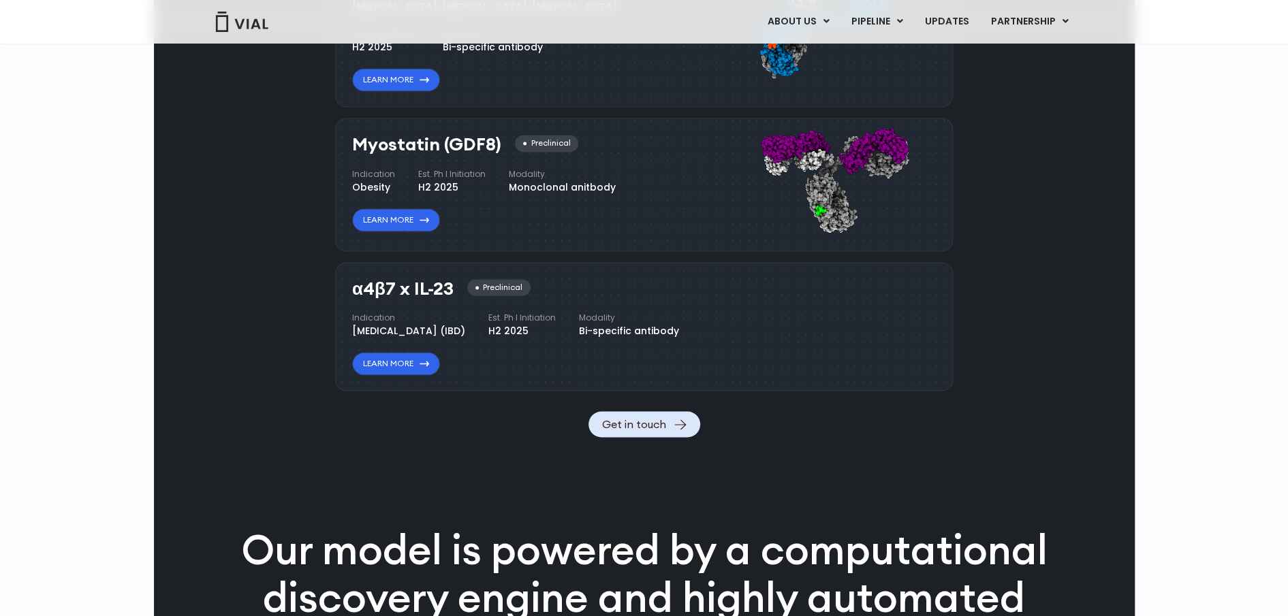  What do you see at coordinates (426, 144) in the screenshot?
I see `h3: Myostatin (GDF8)` at bounding box center [426, 144].